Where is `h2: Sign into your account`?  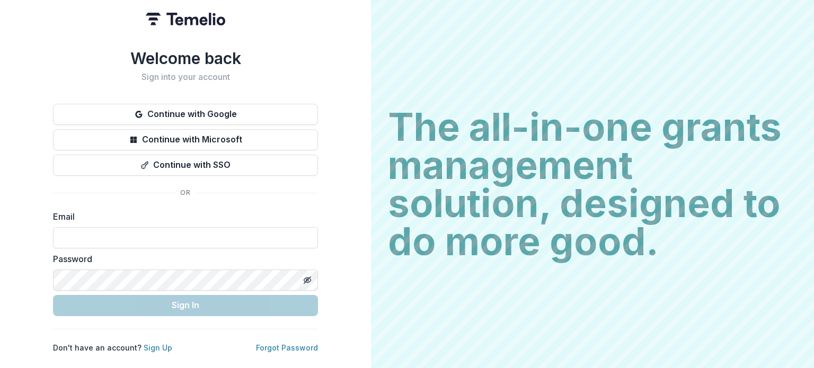 h2: Sign into your account is located at coordinates (186, 77).